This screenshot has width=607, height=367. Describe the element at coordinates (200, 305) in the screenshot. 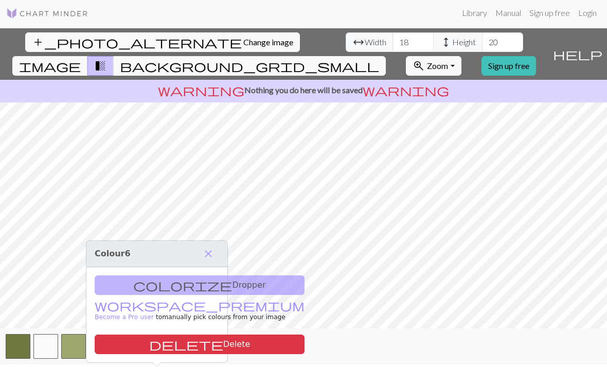

I see `span: workspace_premium` at that location.